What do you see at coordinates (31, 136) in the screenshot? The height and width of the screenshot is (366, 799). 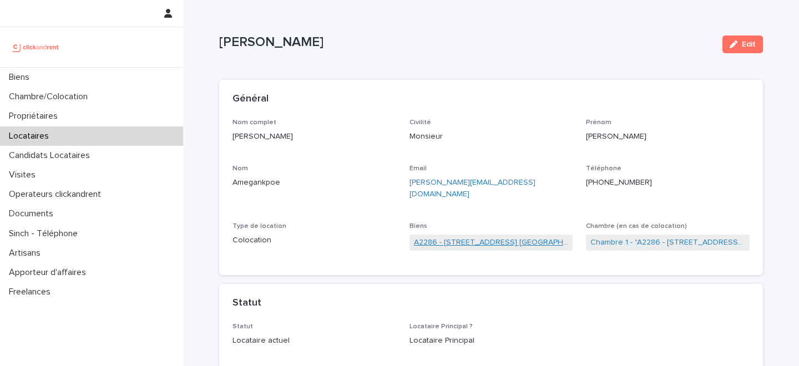 I see `p: Locataires` at bounding box center [31, 136].